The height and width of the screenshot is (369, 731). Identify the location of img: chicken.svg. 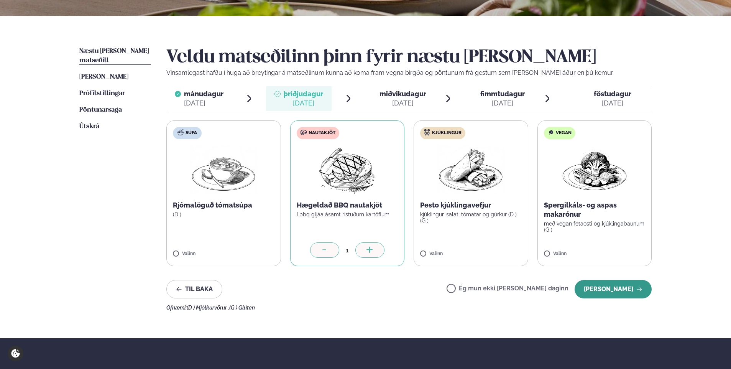
(427, 132).